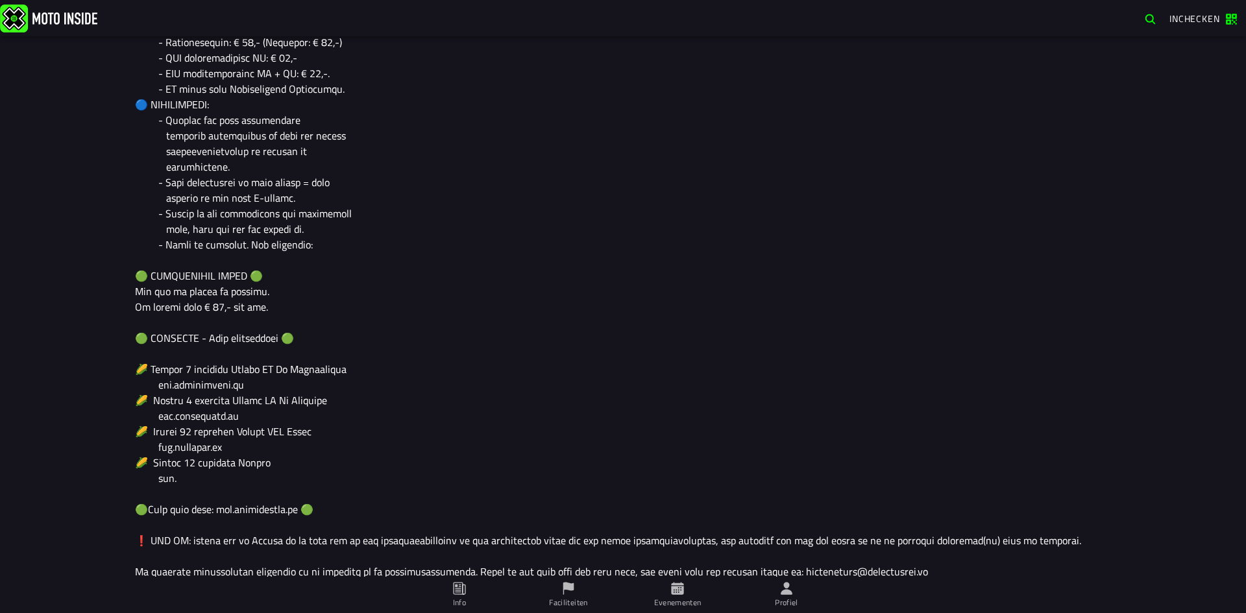 The width and height of the screenshot is (1246, 613). What do you see at coordinates (459, 603) in the screenshot?
I see `ion-label: Info` at bounding box center [459, 603].